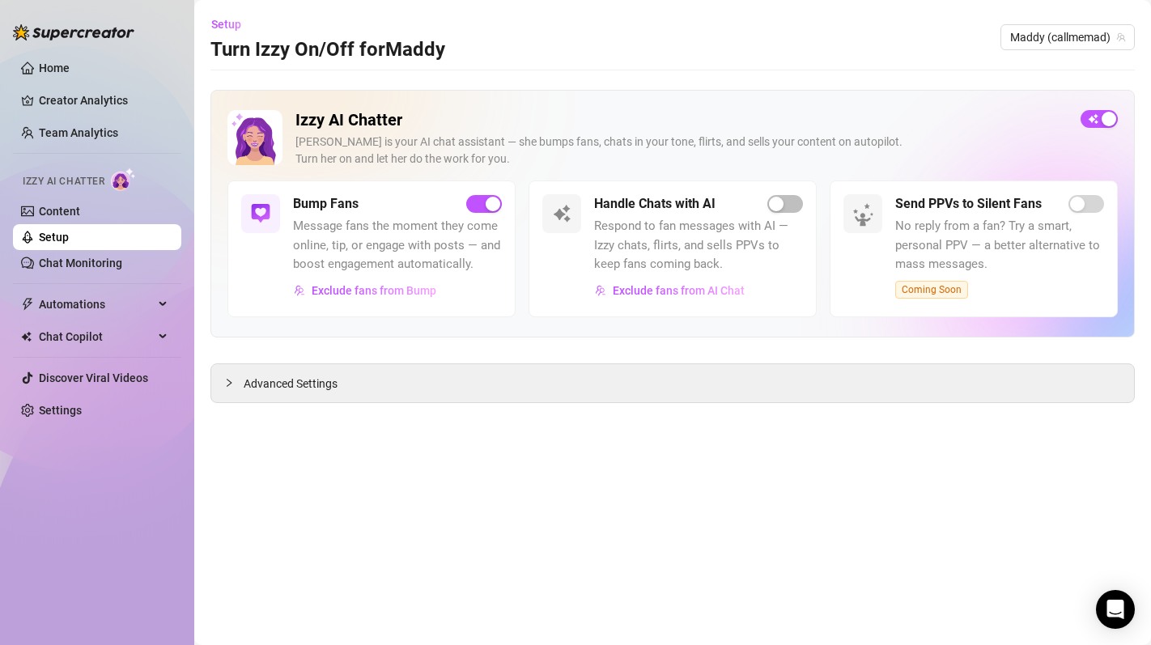 This screenshot has width=1151, height=645. Describe the element at coordinates (1068, 37) in the screenshot. I see `span: Maddy (callmemad)` at that location.